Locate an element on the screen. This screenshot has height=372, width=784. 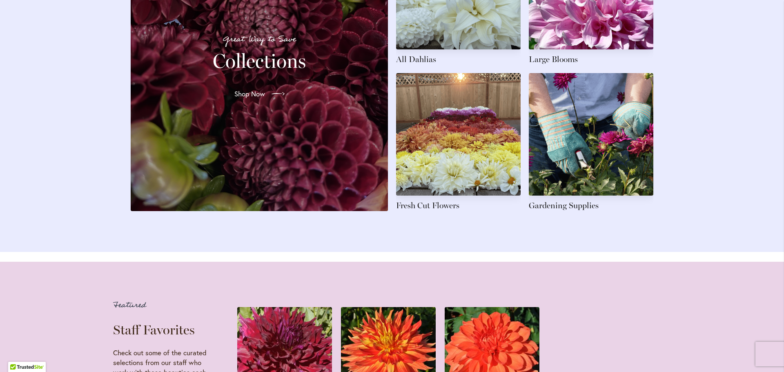
p: Great Way to Save is located at coordinates (259, 39).